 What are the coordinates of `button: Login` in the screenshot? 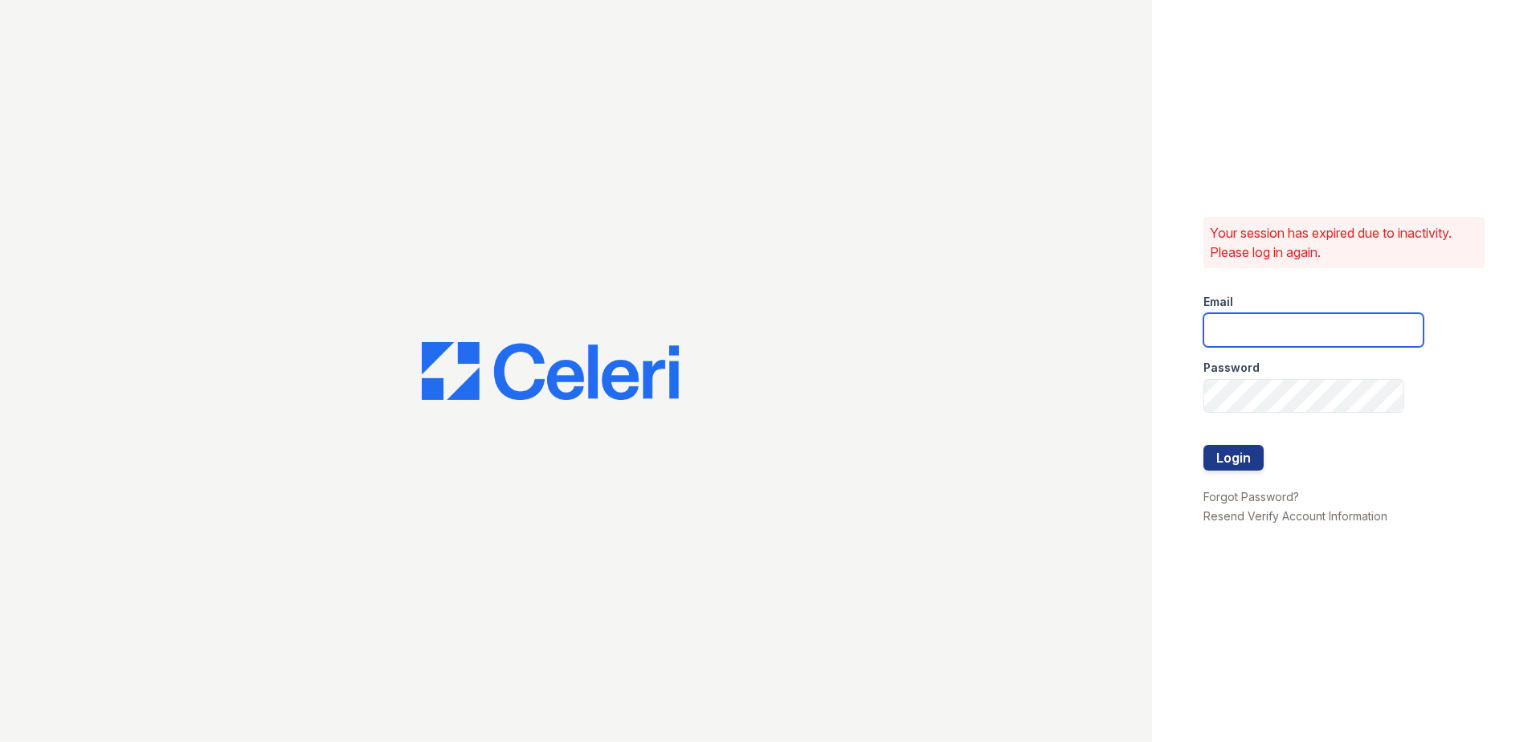 It's located at (1233, 458).